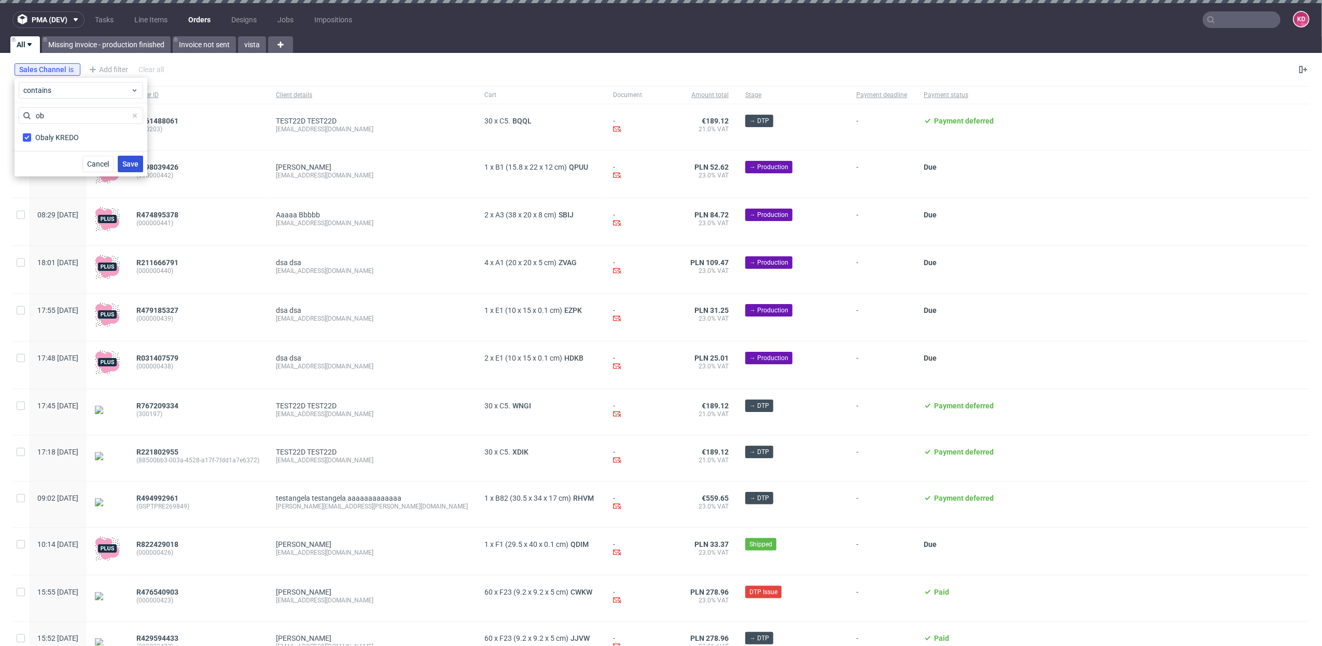 This screenshot has height=646, width=1322. What do you see at coordinates (57, 137) in the screenshot?
I see `div: Obaly KREDO` at bounding box center [57, 137].